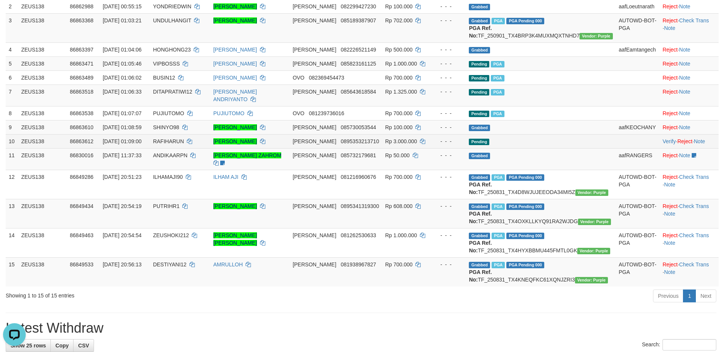 The image size is (722, 352). I want to click on td: 15, so click(12, 272).